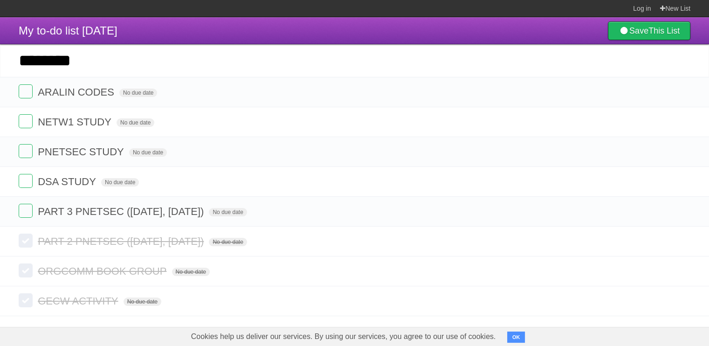 The width and height of the screenshot is (709, 346). I want to click on button: OK, so click(516, 337).